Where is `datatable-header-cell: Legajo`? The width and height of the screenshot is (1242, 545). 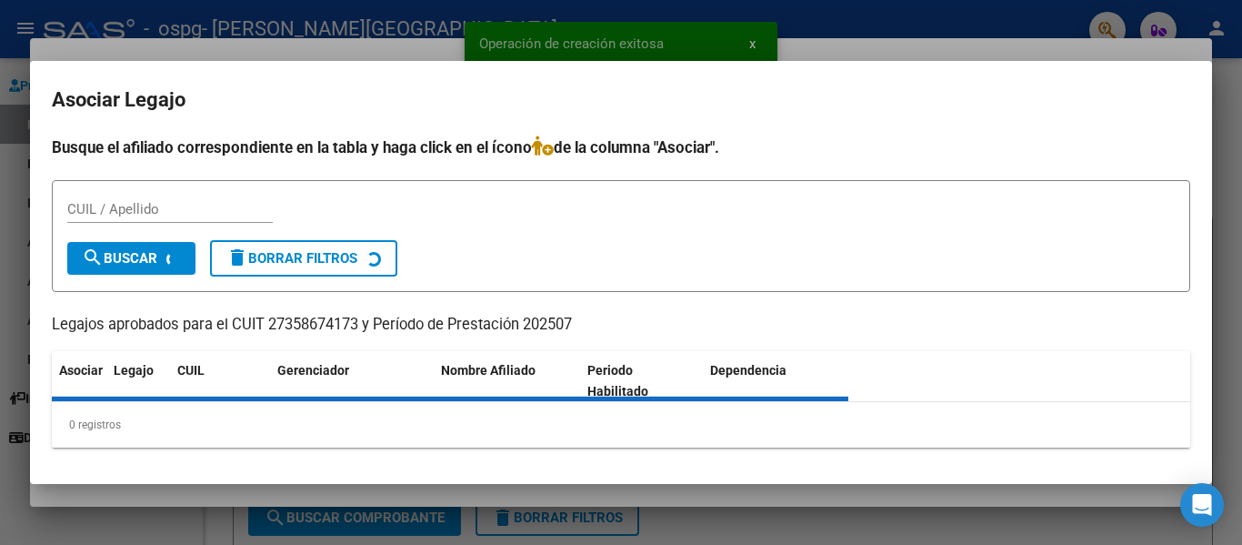
datatable-header-cell: Legajo is located at coordinates (138, 381).